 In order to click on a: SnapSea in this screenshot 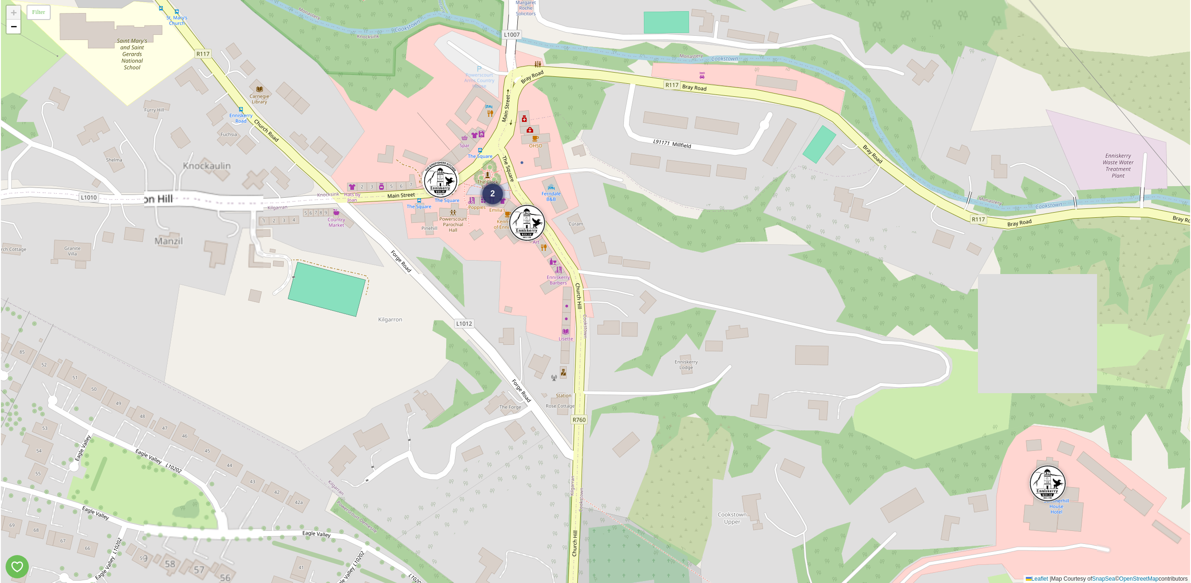, I will do `click(1103, 579)`.